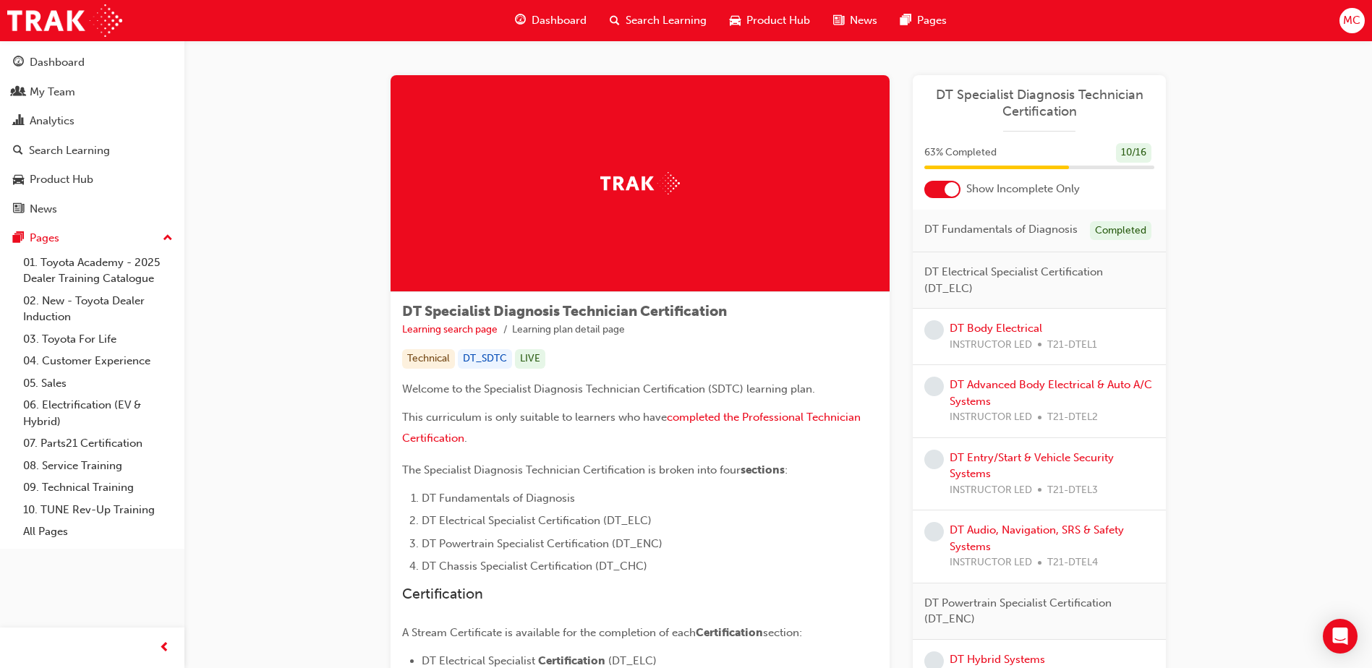  What do you see at coordinates (633, 427) in the screenshot?
I see `a: completed the Professional Technician Certification` at bounding box center [633, 427].